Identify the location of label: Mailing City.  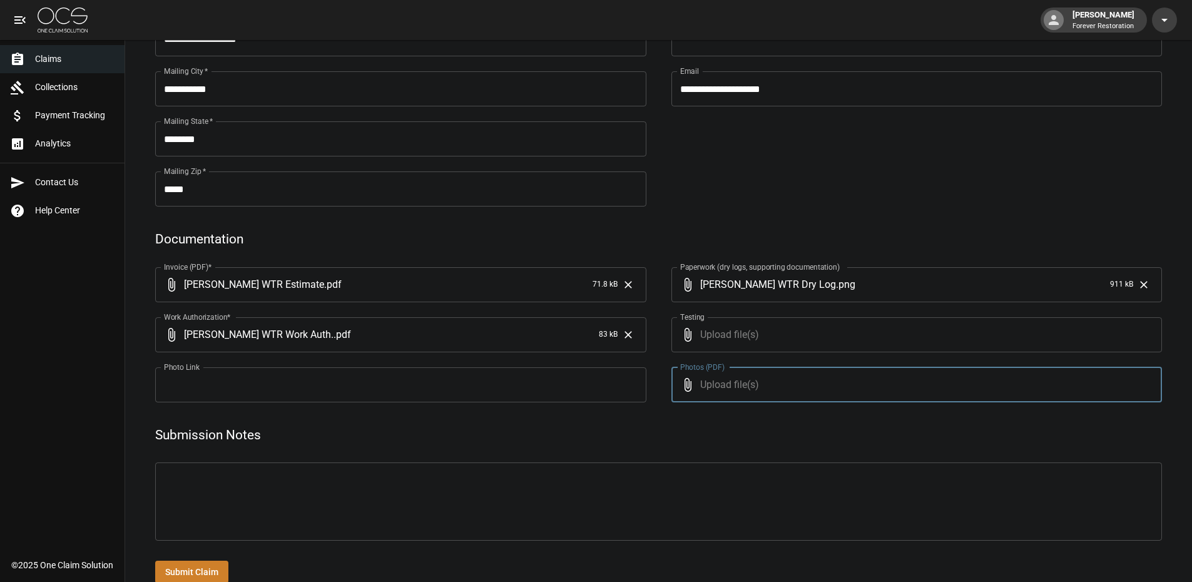
(186, 71).